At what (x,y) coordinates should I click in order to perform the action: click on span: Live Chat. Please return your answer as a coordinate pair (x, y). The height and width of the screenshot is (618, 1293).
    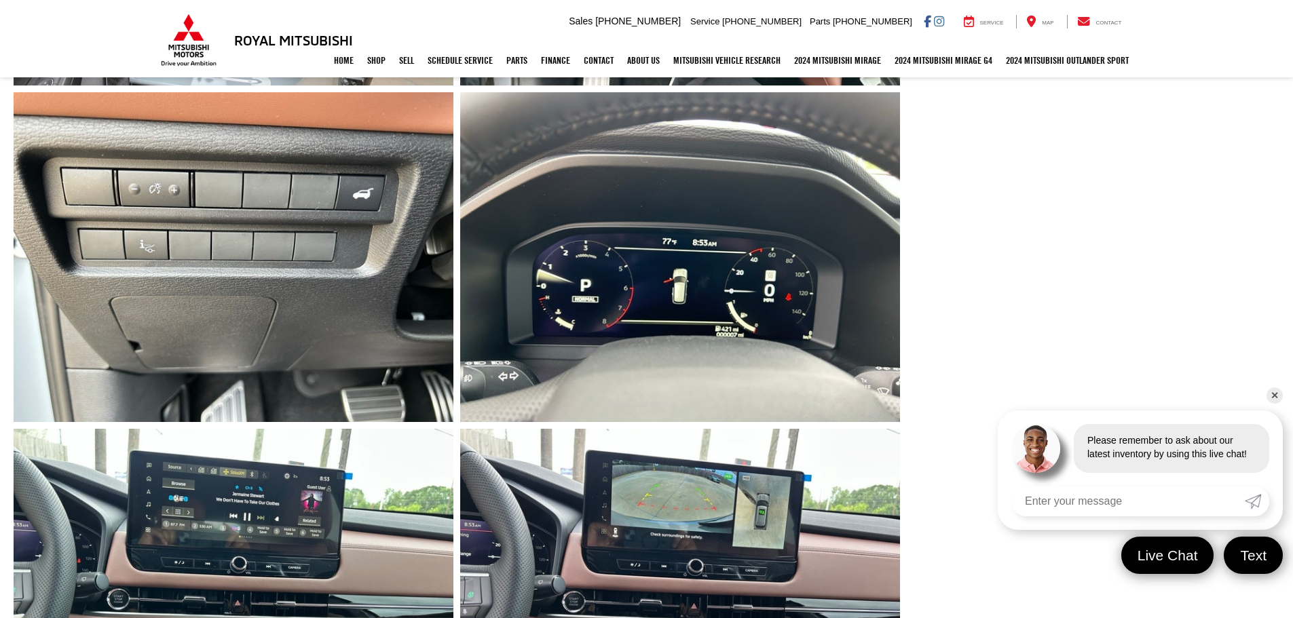
    Looking at the image, I should click on (1167, 555).